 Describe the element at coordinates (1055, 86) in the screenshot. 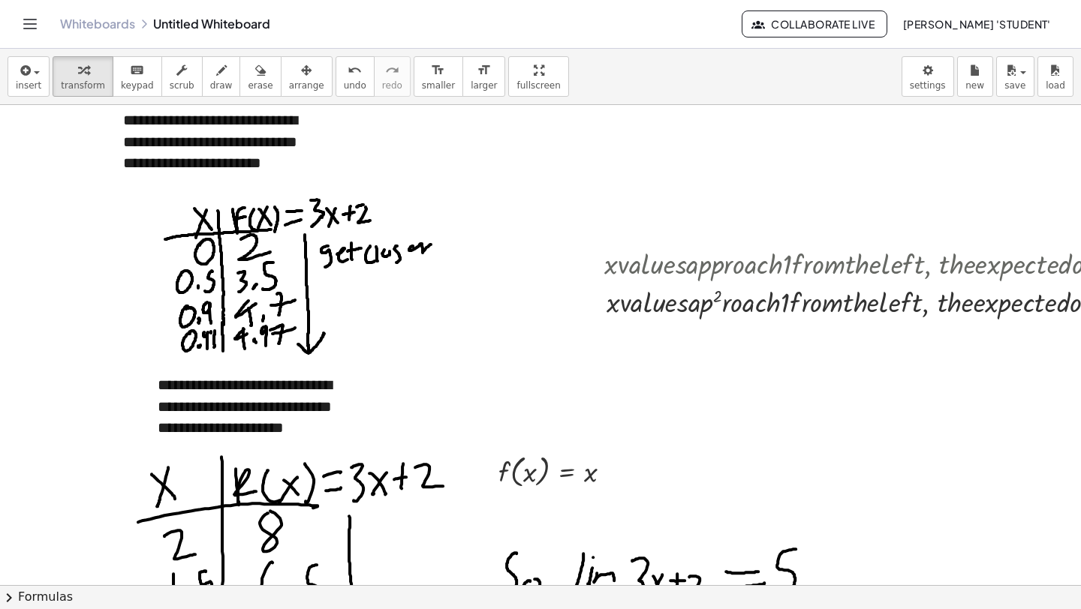

I see `span: load` at that location.